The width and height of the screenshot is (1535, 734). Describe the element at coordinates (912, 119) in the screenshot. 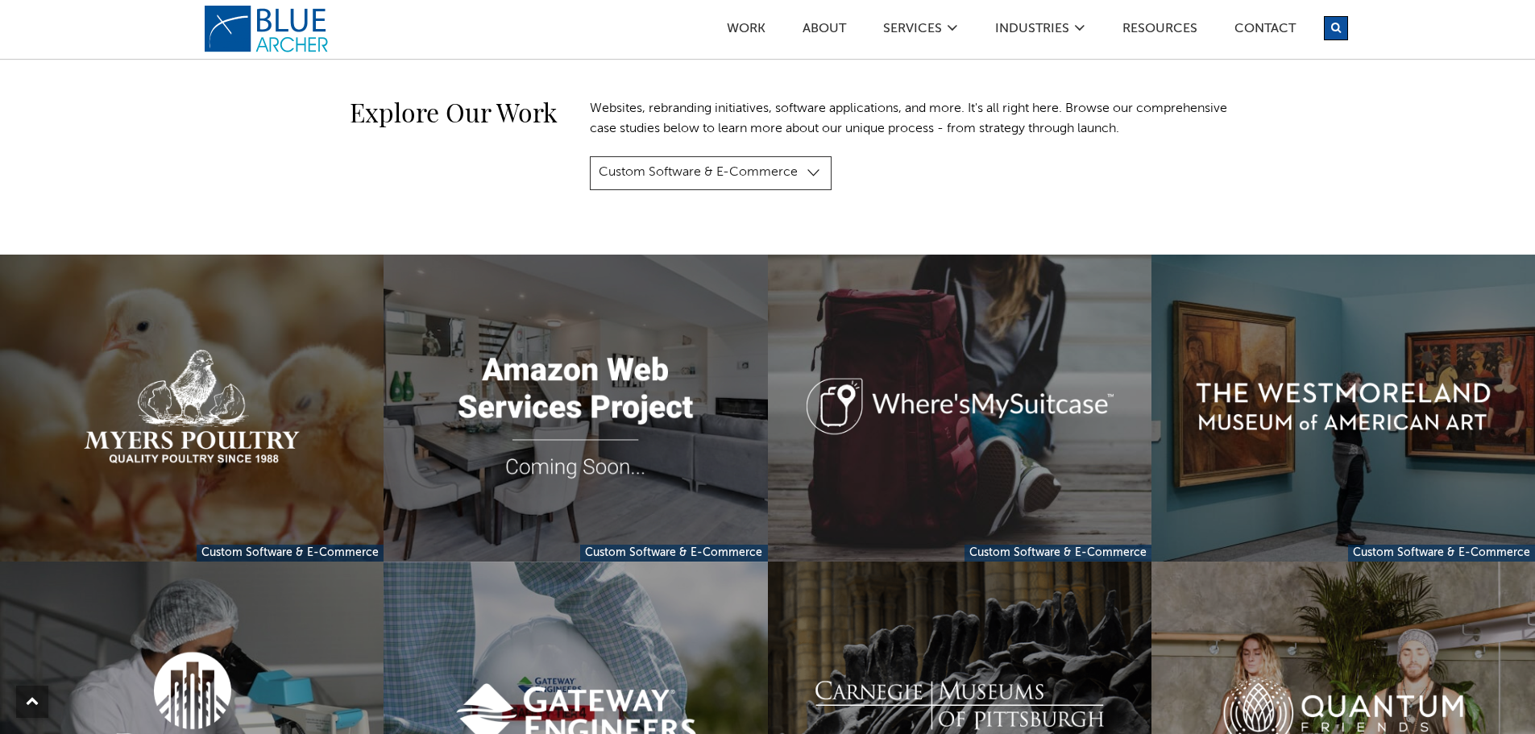

I see `p: Websites, rebranding initiatives, software applications, and more. It's all right here. Browse ou...` at that location.